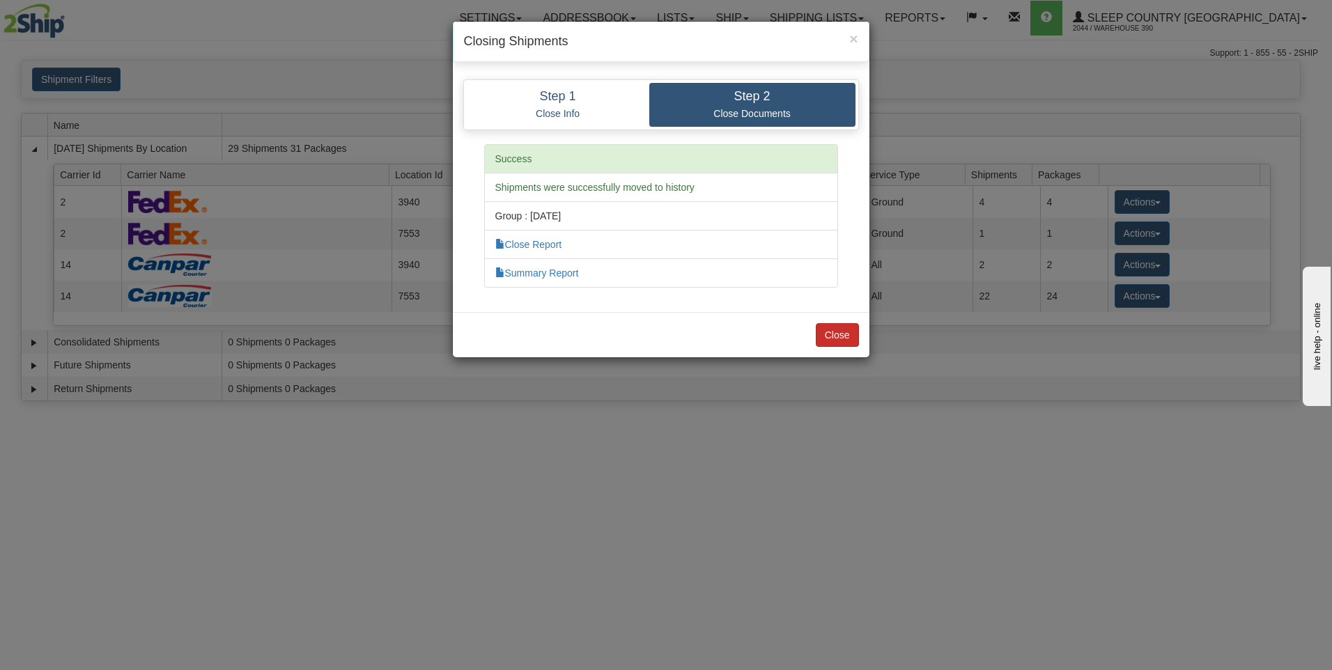  I want to click on h4: Step 1, so click(558, 97).